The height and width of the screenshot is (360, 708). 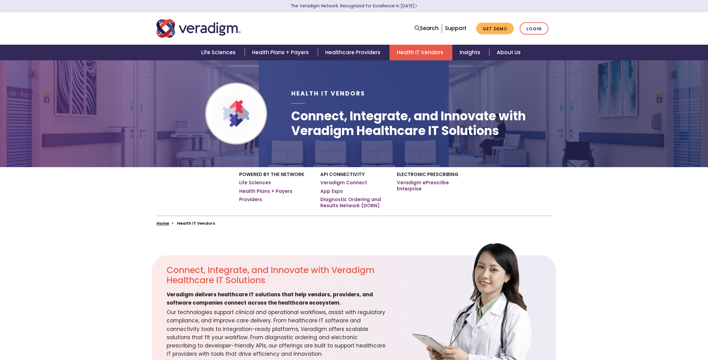 What do you see at coordinates (426, 28) in the screenshot?
I see `a: Search` at bounding box center [426, 28].